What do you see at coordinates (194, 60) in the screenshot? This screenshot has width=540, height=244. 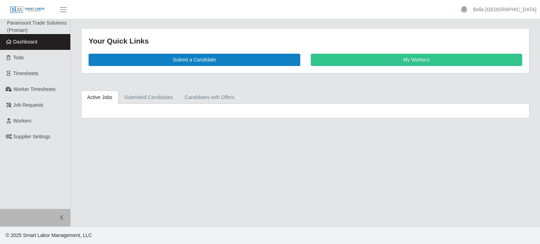 I see `a: Submit a Candidate` at bounding box center [194, 60].